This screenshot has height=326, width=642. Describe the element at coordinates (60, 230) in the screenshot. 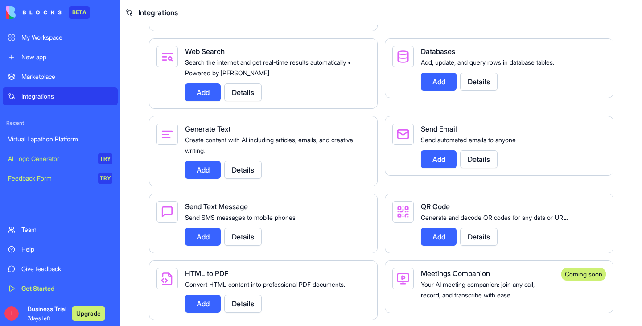

I see `a: Team` at that location.